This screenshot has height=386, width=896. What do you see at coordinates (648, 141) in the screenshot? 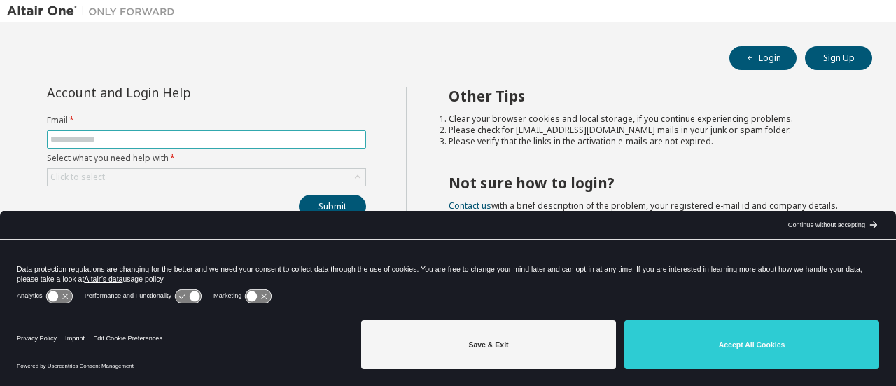
I see `li: Please verify that the links in the activation e-mails are not expired.` at bounding box center [648, 141].